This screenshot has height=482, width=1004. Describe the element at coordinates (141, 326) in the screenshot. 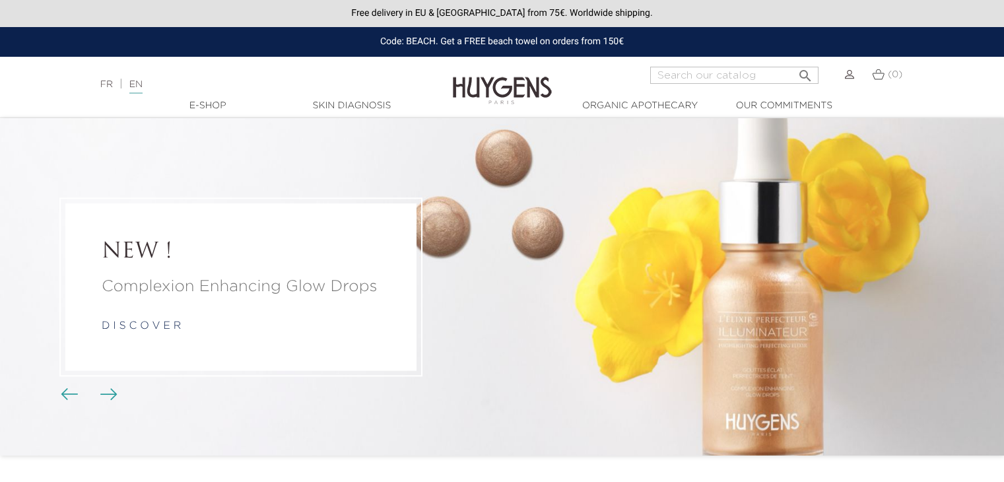

I see `a: d i s c o v e r` at that location.